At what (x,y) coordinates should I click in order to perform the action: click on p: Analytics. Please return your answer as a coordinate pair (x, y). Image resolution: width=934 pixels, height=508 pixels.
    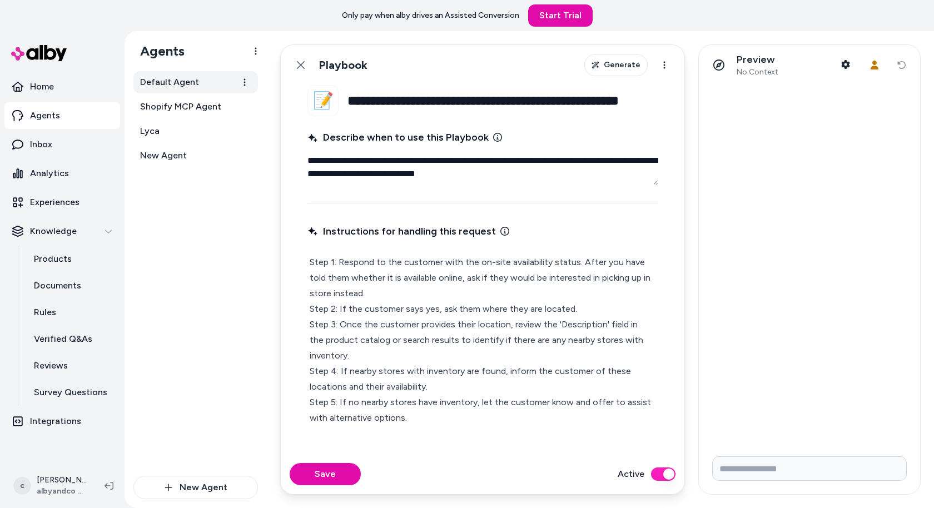
    Looking at the image, I should click on (49, 173).